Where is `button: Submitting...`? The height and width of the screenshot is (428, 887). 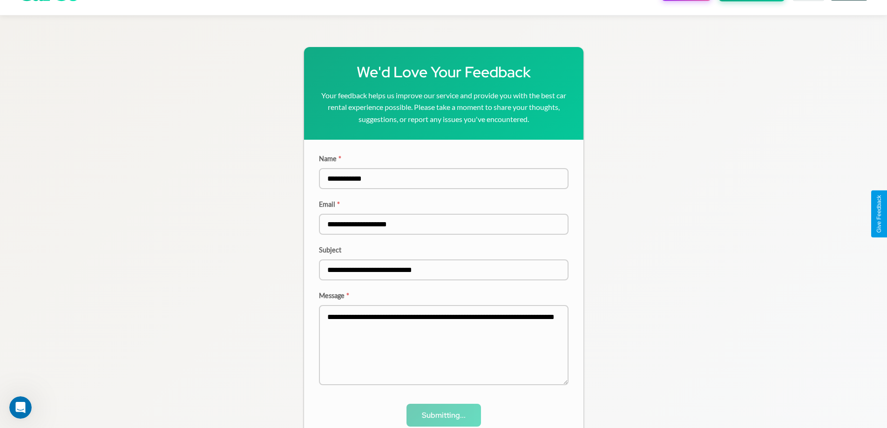
button: Submitting... is located at coordinates (444, 415).